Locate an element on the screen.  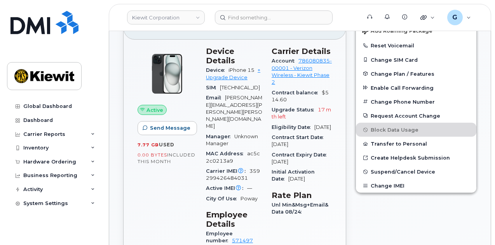
button: Suspend/Cancel Device is located at coordinates (416, 172).